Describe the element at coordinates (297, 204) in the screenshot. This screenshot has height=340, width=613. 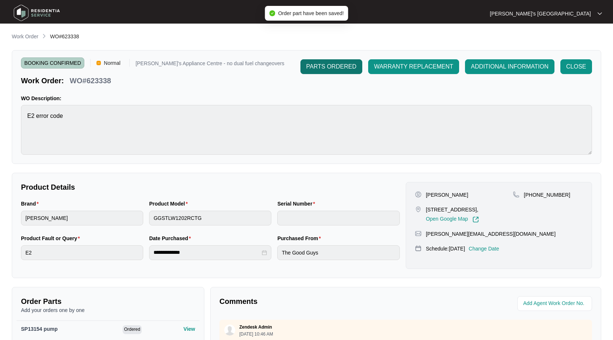
I see `label: Serial Number` at that location.